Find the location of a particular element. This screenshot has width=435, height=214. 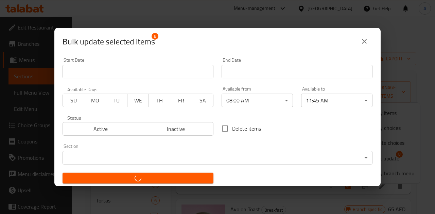

div: 08:00 AM is located at coordinates (257, 101).